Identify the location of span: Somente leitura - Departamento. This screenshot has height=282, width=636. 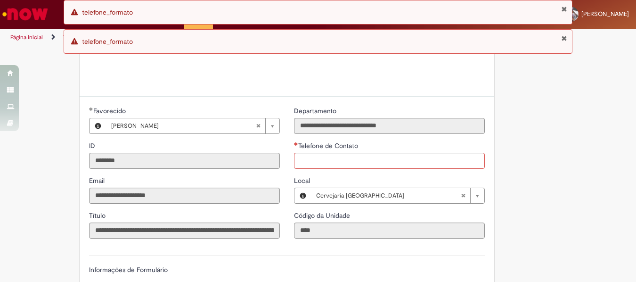
(316, 111).